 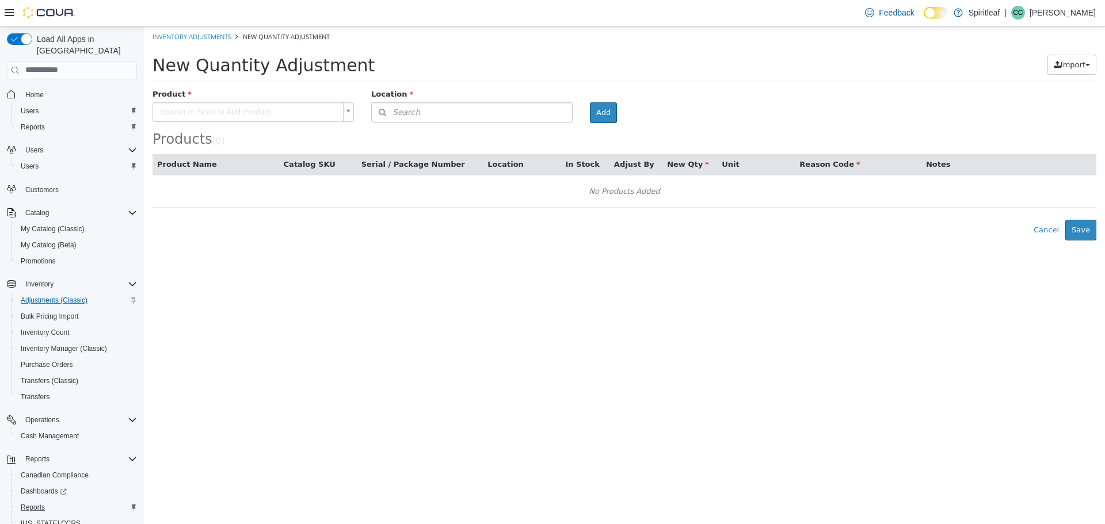 I want to click on button: Save, so click(x=937, y=204).